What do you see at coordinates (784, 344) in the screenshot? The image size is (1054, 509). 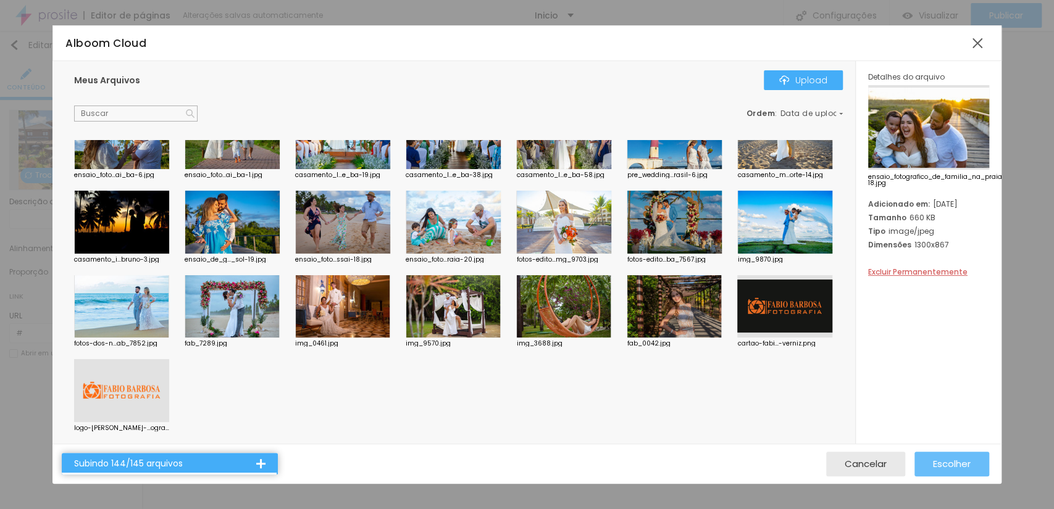 I see `div: cartao-fabi...-verniz.png` at bounding box center [784, 344].